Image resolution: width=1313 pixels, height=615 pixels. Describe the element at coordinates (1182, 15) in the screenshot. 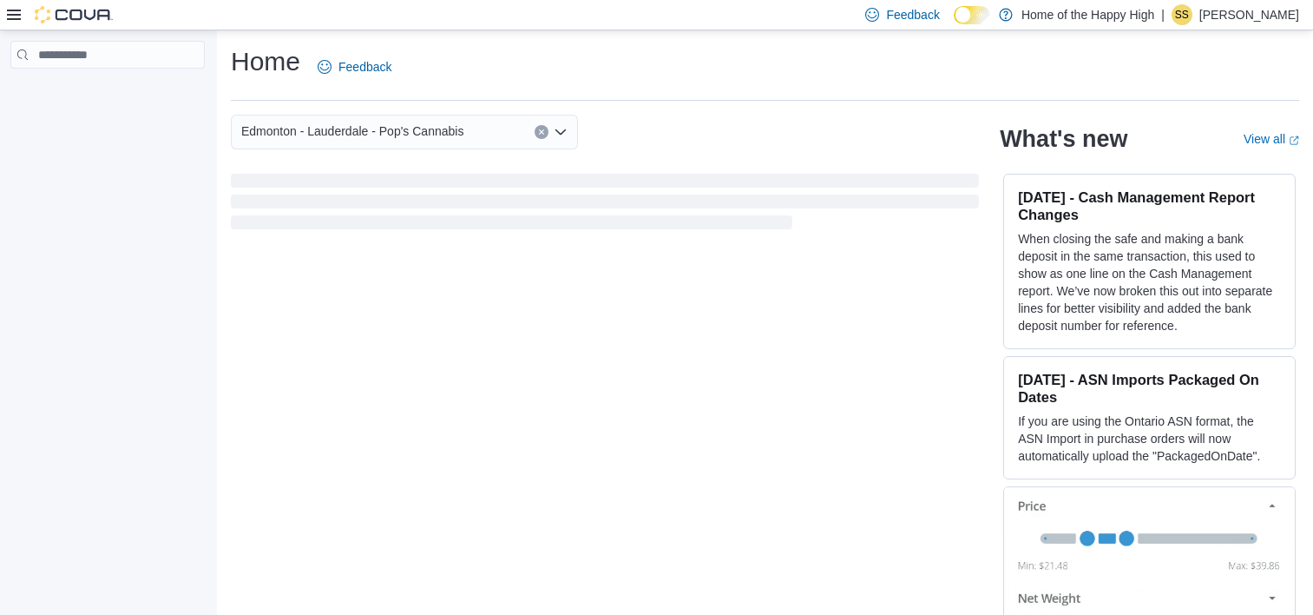

I see `div: Shawn Scolack` at that location.